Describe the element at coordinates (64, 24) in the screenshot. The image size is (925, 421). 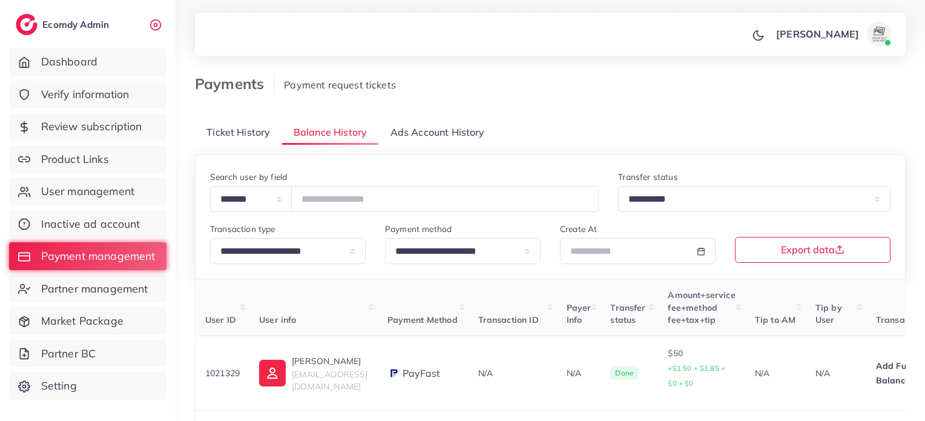
I see `a: logoEcomdy Admin` at that location.